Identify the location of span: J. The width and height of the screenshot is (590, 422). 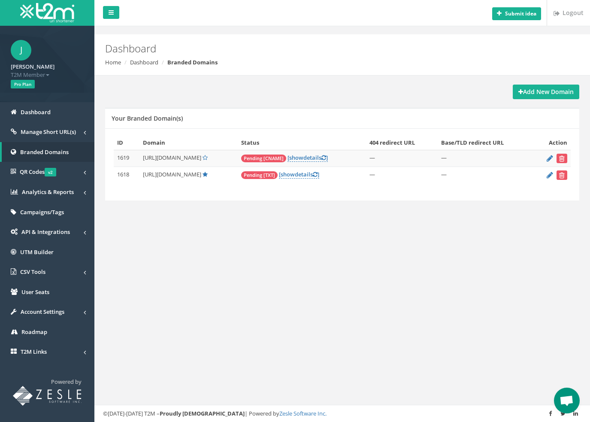
(21, 50).